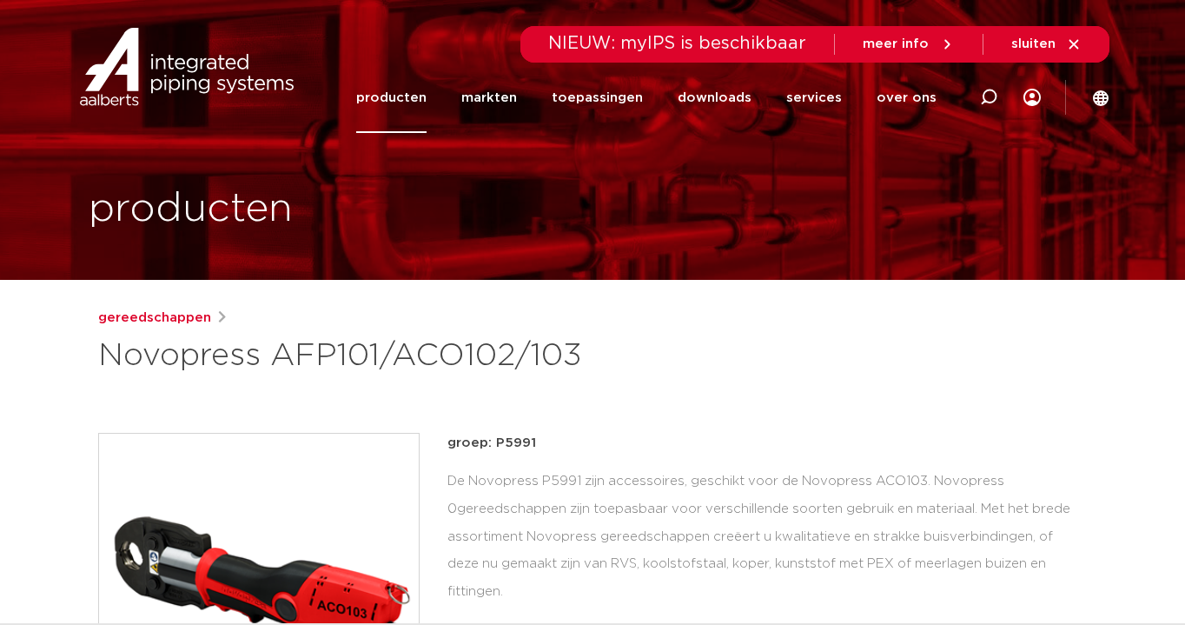 The width and height of the screenshot is (1185, 625). I want to click on nav: Menu, so click(646, 97).